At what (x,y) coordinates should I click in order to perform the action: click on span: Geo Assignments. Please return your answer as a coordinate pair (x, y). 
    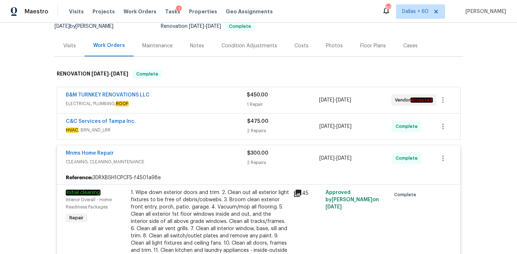
    Looking at the image, I should click on (249, 12).